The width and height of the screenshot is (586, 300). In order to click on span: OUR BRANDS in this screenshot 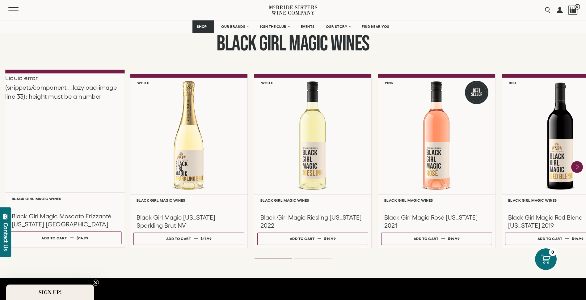, I will do `click(233, 27)`.